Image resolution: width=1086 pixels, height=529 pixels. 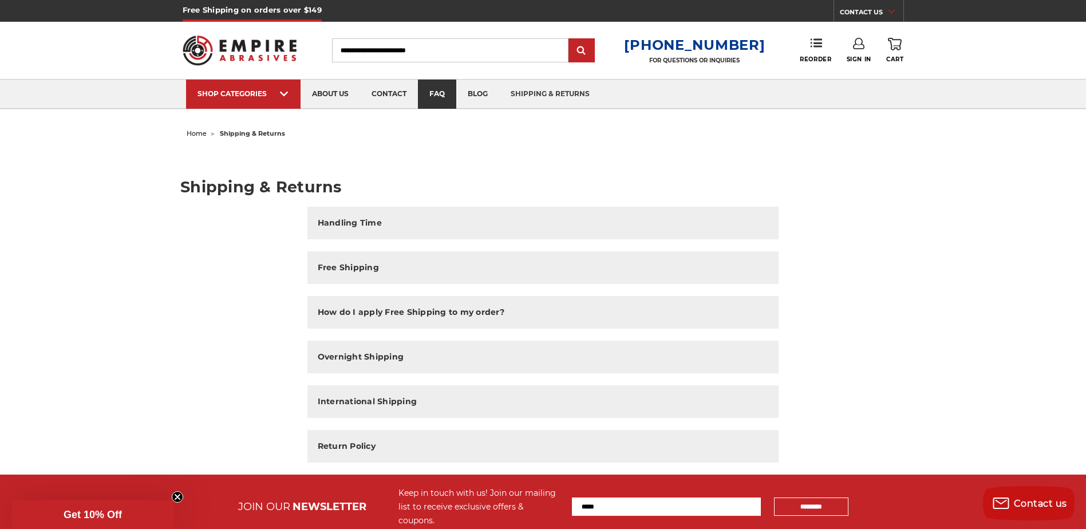 I want to click on span: Sign In, so click(x=859, y=59).